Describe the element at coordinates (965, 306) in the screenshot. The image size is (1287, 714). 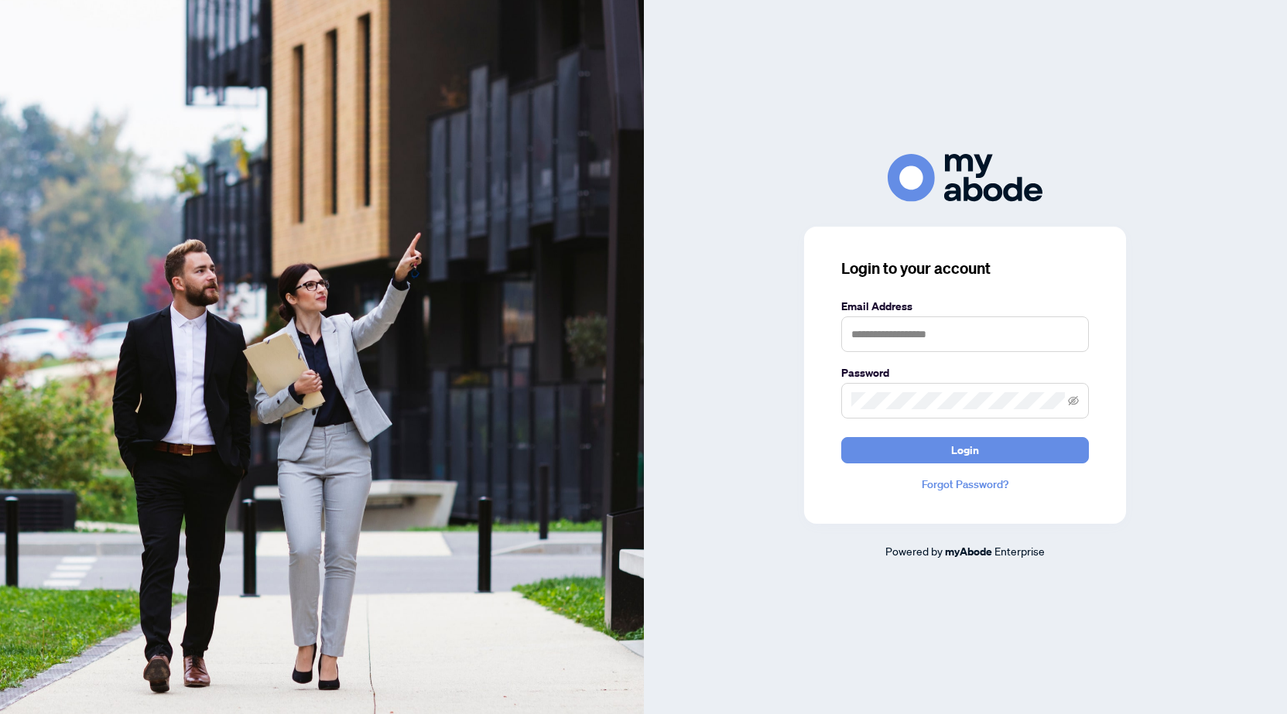
I see `label: Email Address` at that location.